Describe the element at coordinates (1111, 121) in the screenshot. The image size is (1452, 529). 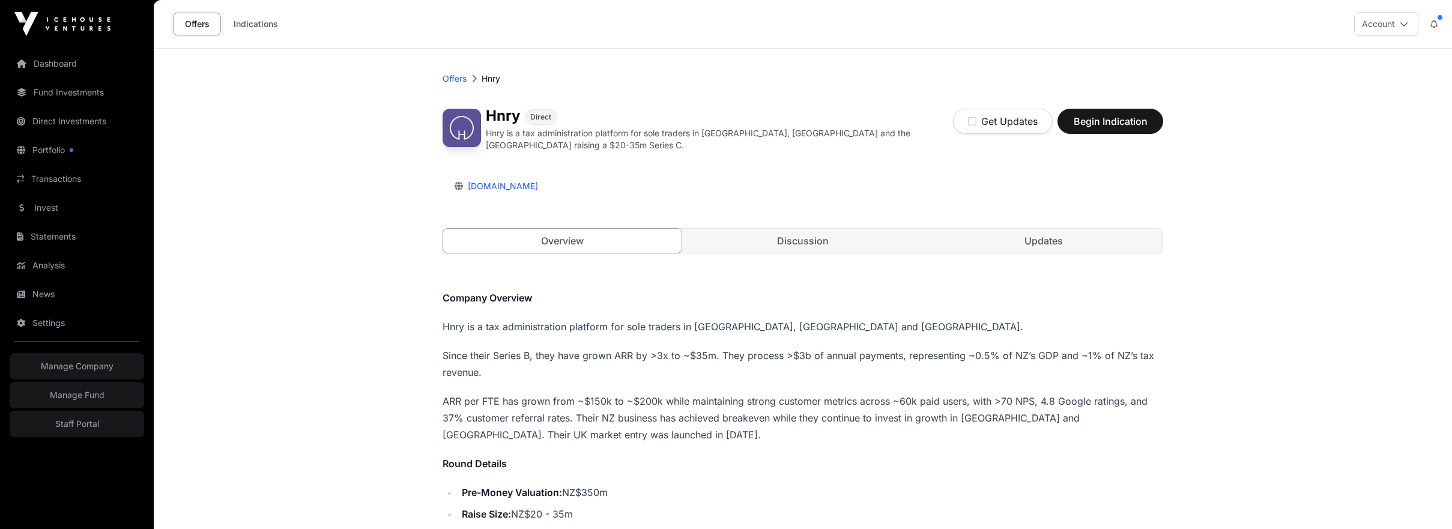
I see `span: Begin Indication` at that location.